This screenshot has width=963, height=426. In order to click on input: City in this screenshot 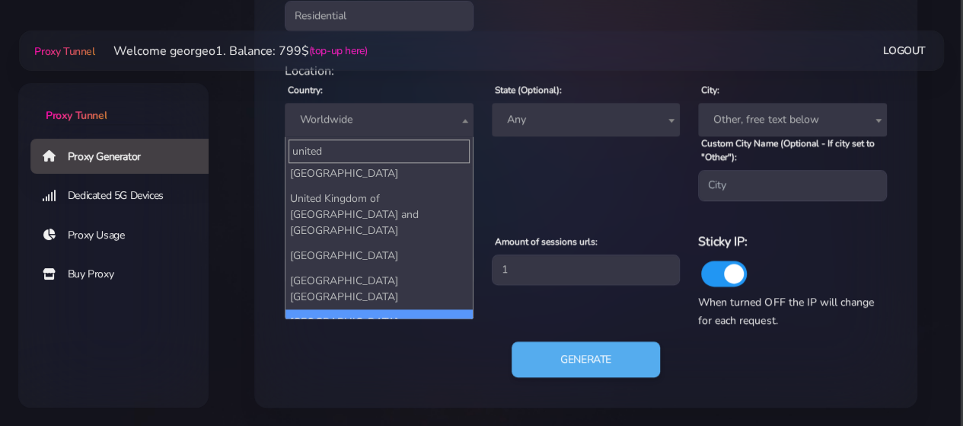, I will do `click(793, 185)`.